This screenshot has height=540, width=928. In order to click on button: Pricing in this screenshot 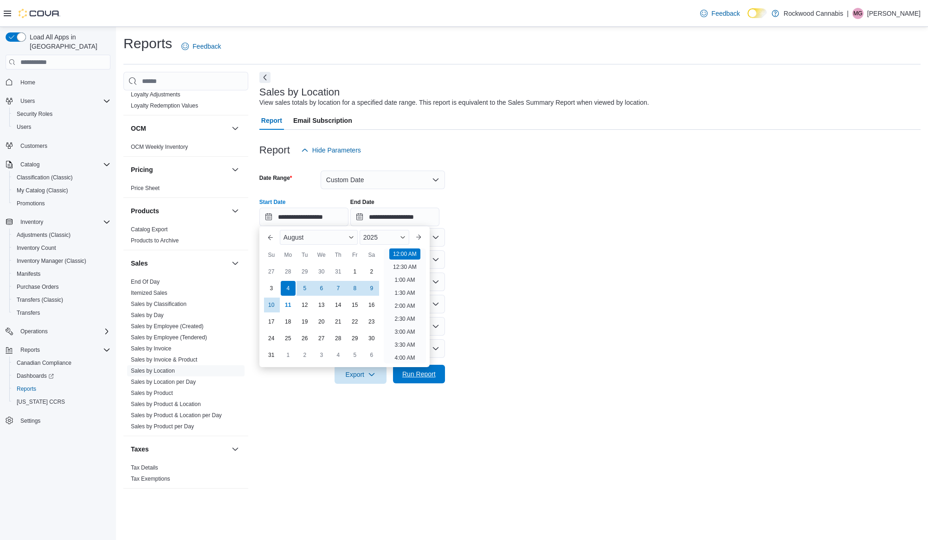, I will do `click(235, 170)`.